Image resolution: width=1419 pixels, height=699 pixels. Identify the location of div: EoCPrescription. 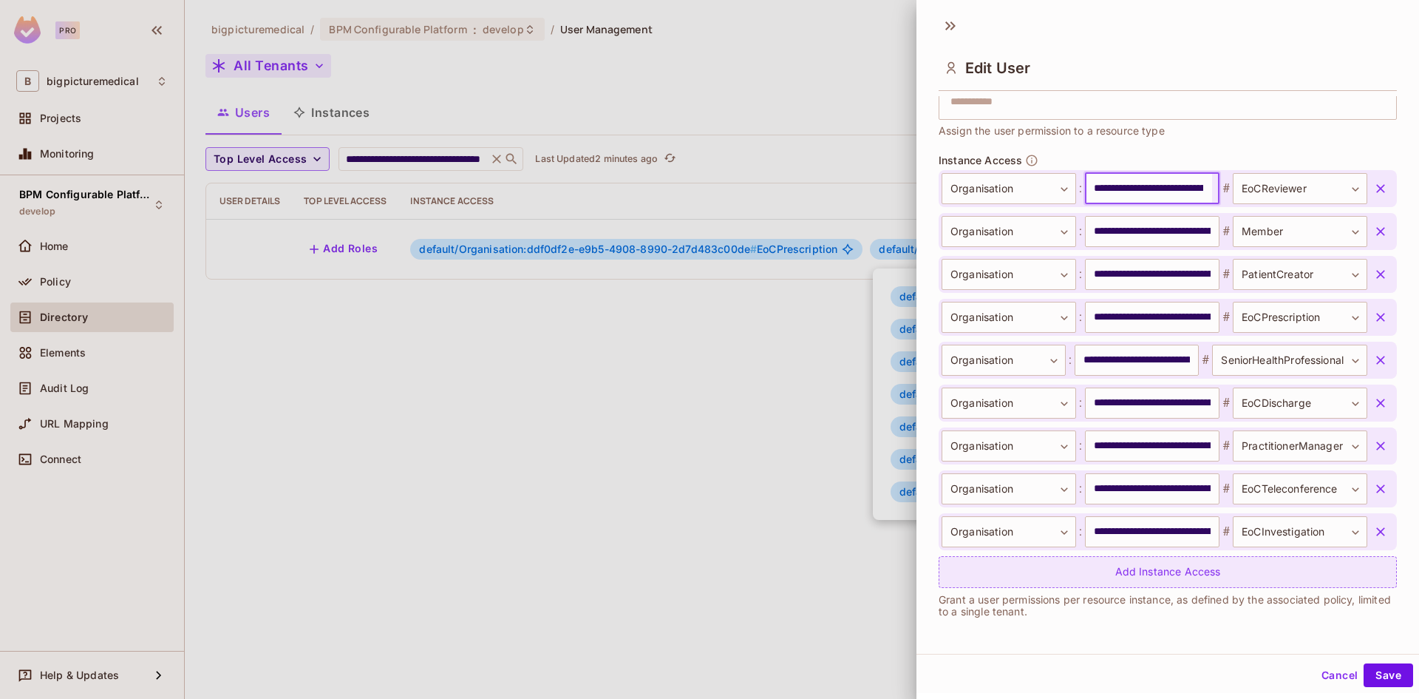
(1300, 317).